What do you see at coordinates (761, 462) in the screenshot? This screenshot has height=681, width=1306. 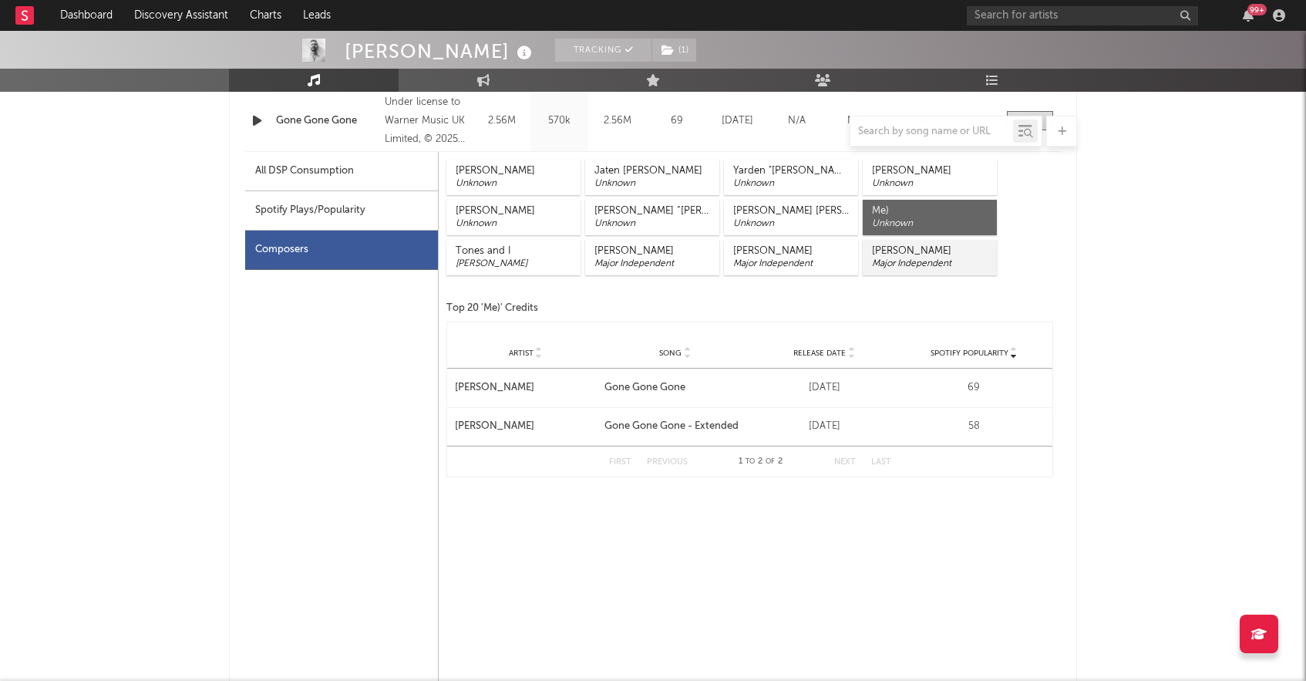 I see `div: 1 2 2` at bounding box center [761, 462].